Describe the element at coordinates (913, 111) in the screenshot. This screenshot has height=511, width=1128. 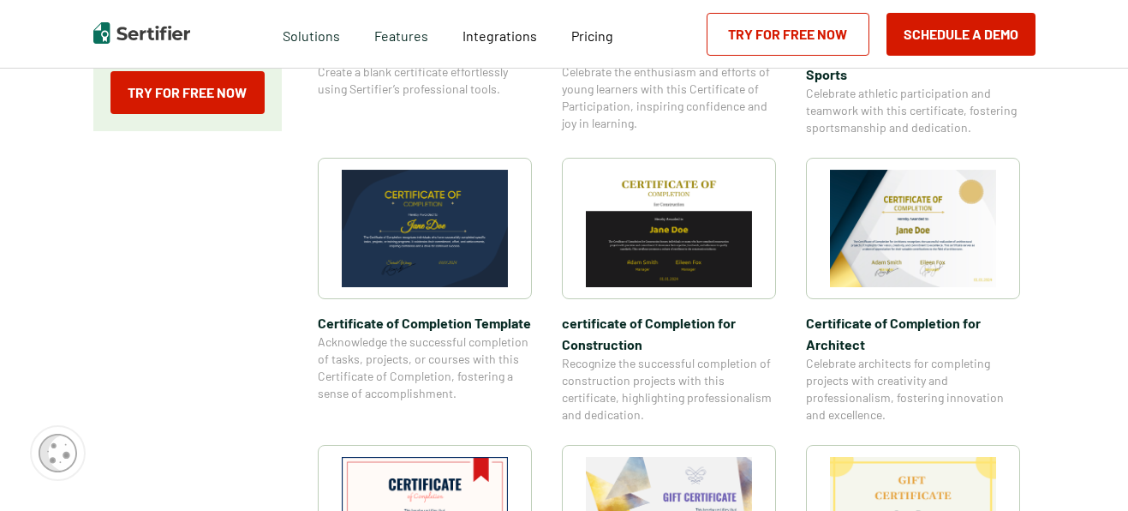
I see `span: Celebrate athletic participation and teamwork with this certificate, fostering sportsmanship and ...` at that location.